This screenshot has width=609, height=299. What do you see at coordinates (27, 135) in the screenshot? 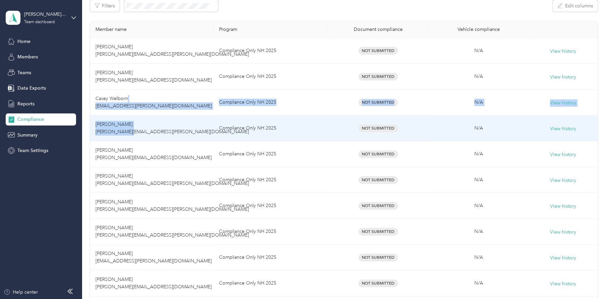
I see `span: Summary` at bounding box center [27, 135].